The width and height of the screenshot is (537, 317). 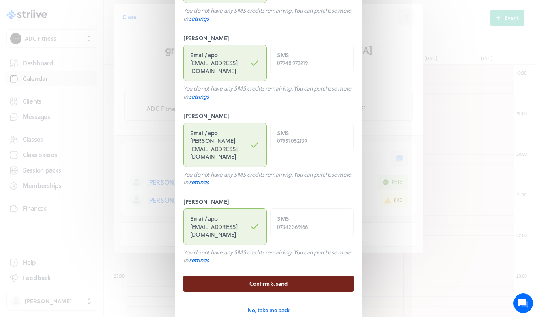 I want to click on button: New conversation, so click(x=81, y=103).